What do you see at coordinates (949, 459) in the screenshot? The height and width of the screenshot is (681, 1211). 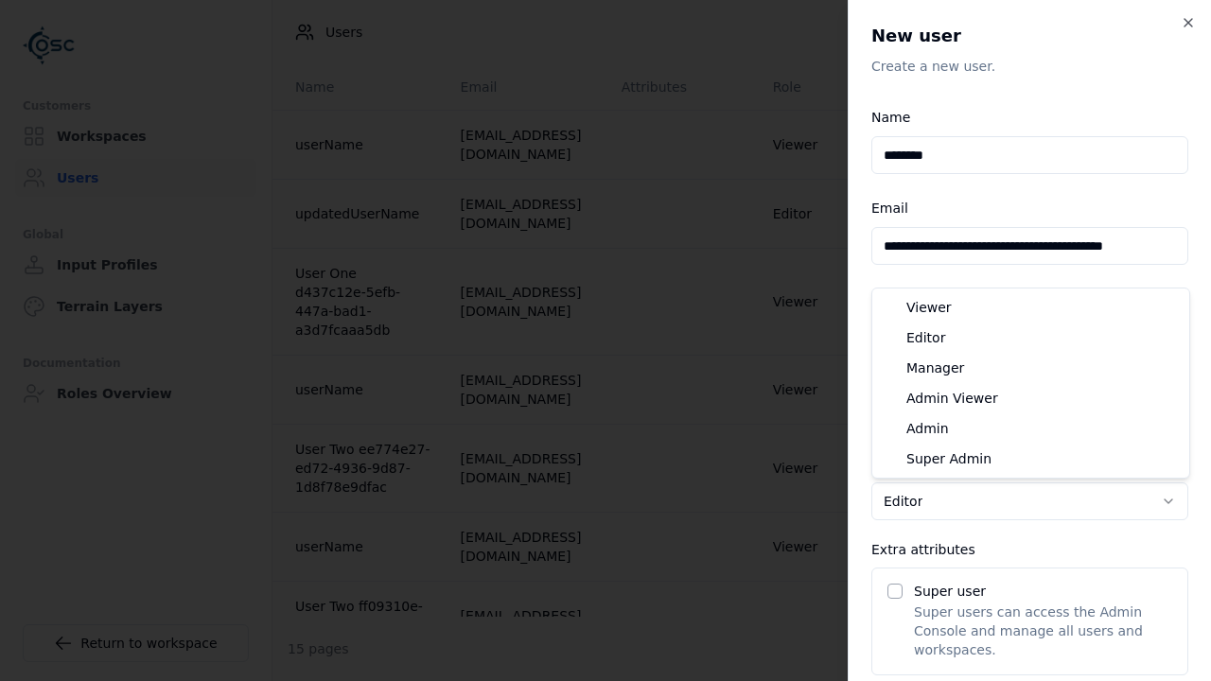 I see `span: Super Admin` at bounding box center [949, 459].